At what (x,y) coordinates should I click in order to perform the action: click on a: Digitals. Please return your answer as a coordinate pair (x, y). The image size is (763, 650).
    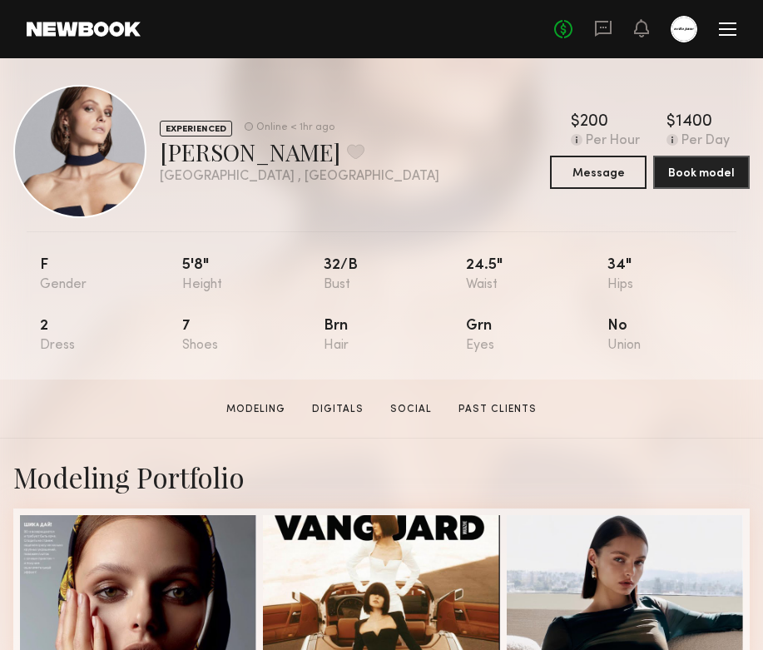
    Looking at the image, I should click on (338, 409).